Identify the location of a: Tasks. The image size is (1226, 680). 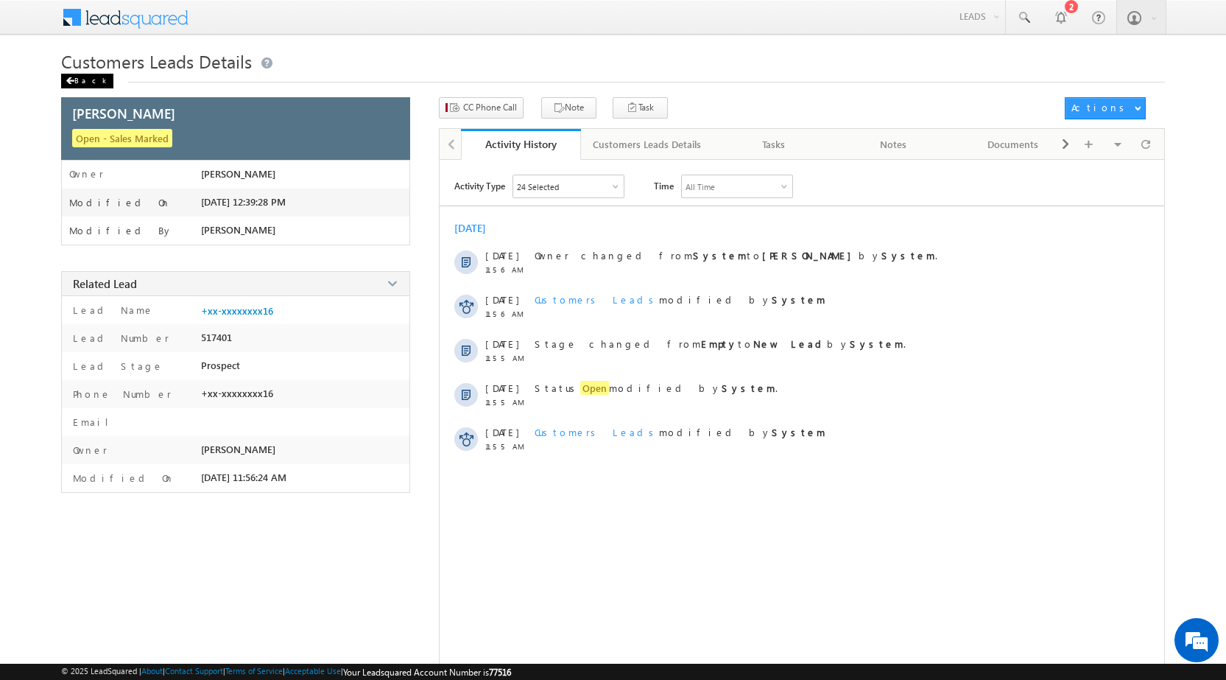
(774, 144).